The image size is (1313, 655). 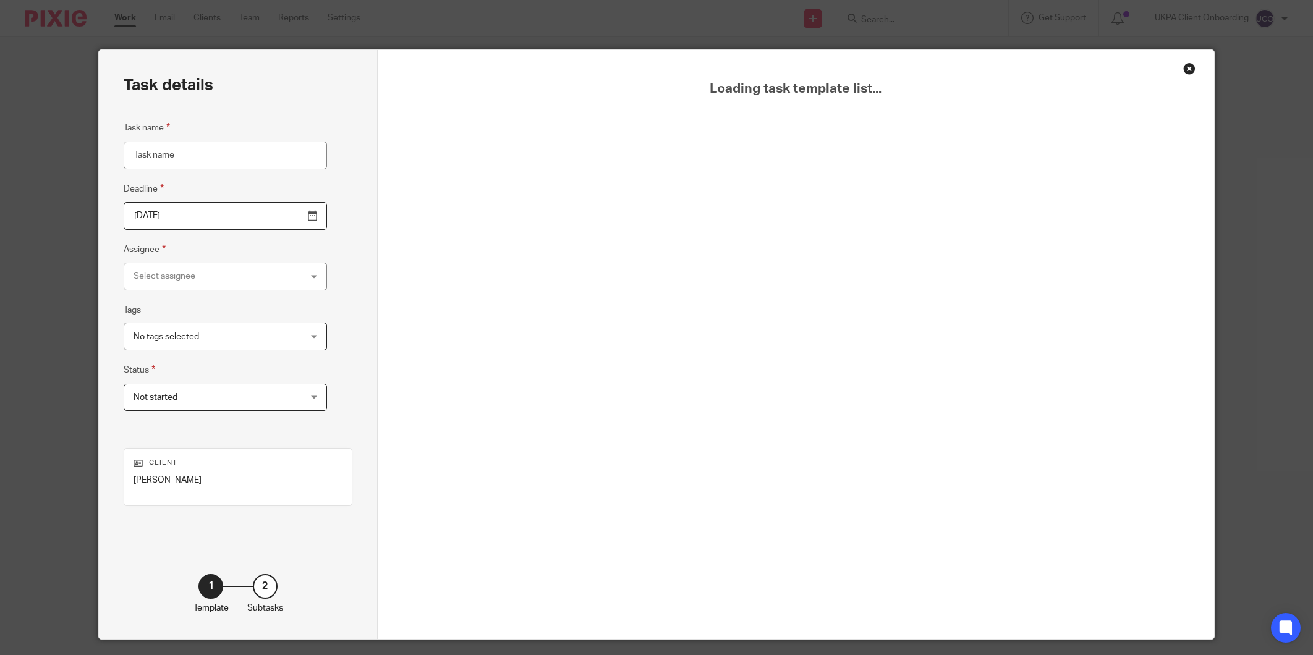 I want to click on input: Task name, so click(x=225, y=155).